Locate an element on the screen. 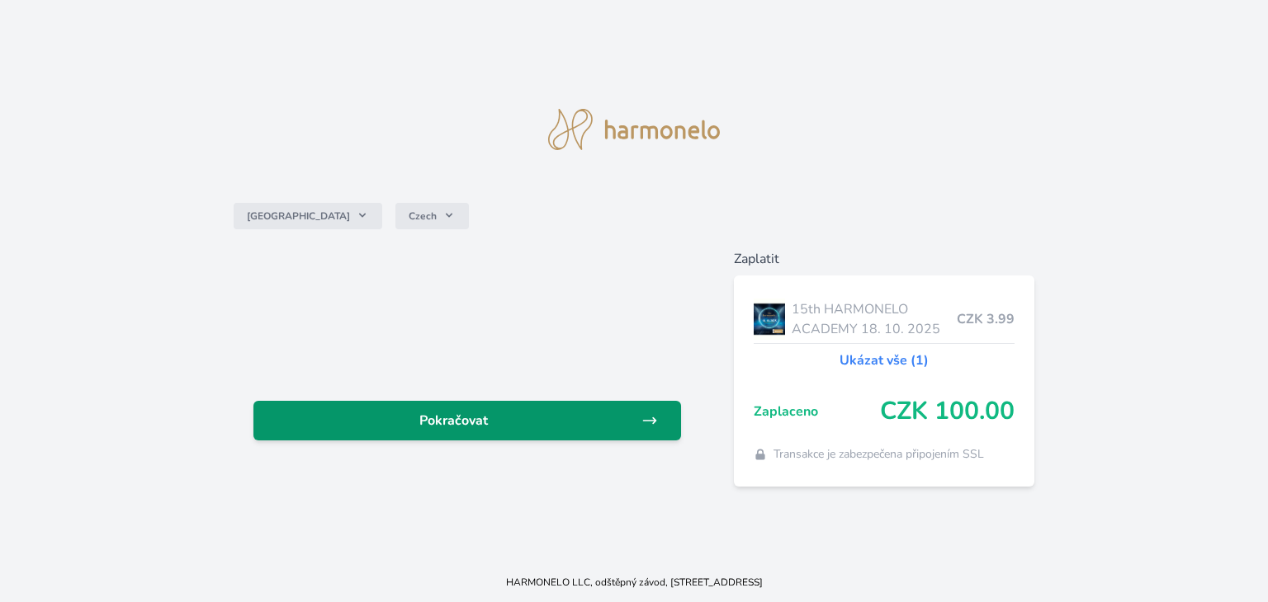  span: Pokračovat is located at coordinates (454, 421).